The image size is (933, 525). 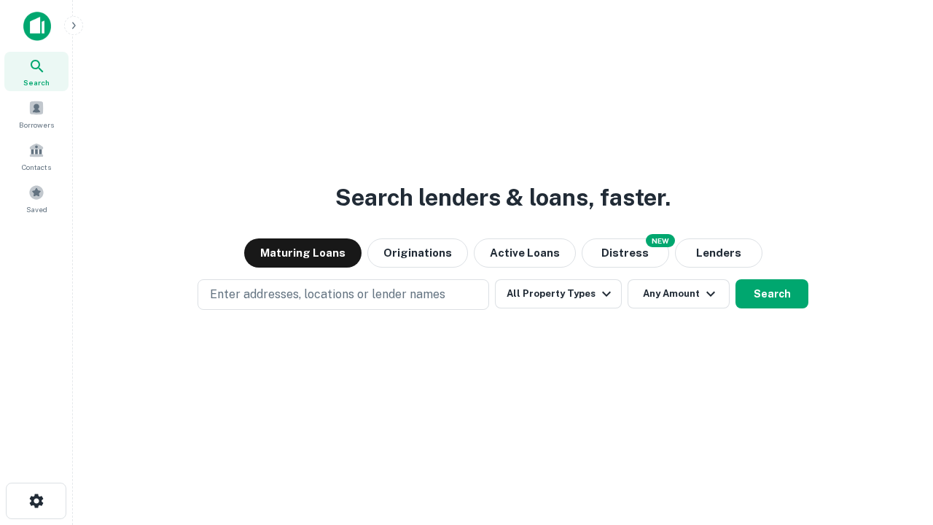 I want to click on button: Maturing Loans, so click(x=302, y=253).